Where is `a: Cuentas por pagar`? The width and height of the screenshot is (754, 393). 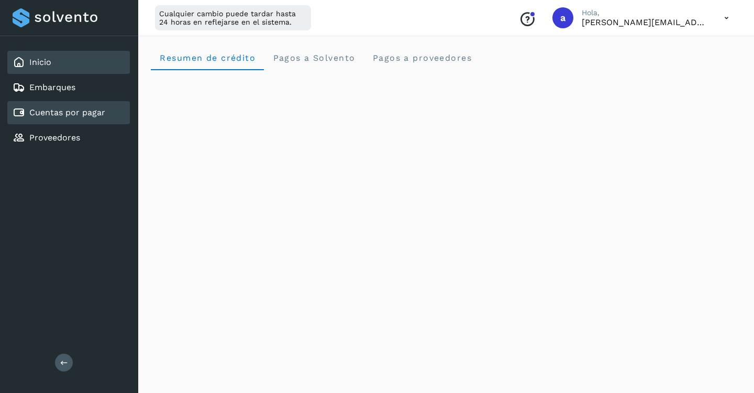
a: Cuentas por pagar is located at coordinates (67, 112).